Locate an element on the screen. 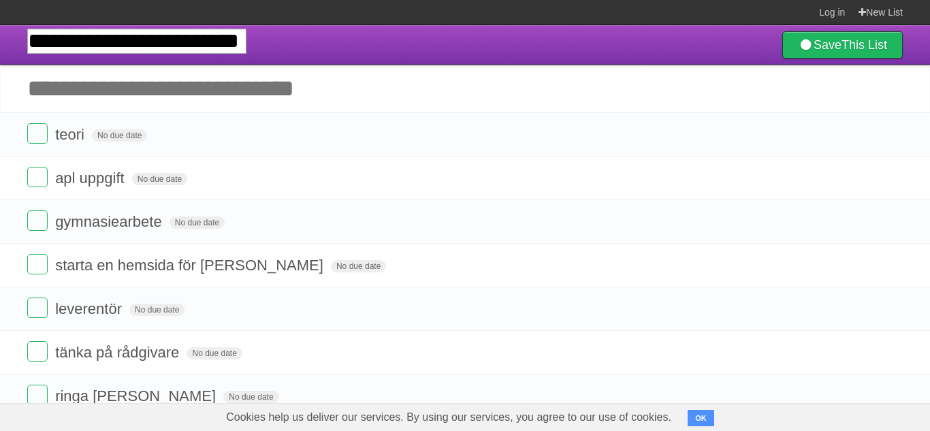 The image size is (930, 431). span: tänka på rådgivare is located at coordinates (118, 352).